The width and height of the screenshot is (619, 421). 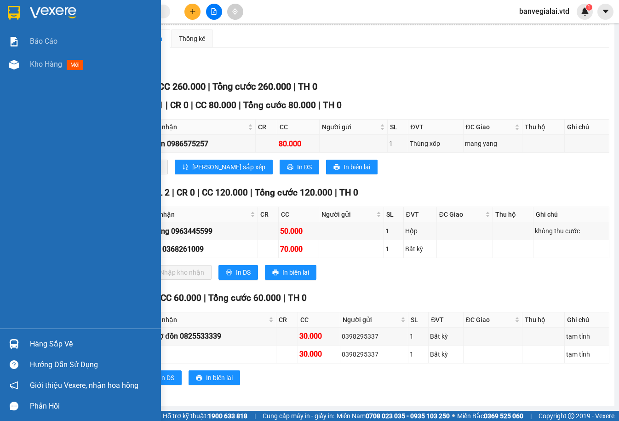 I want to click on sup: 1, so click(x=589, y=7).